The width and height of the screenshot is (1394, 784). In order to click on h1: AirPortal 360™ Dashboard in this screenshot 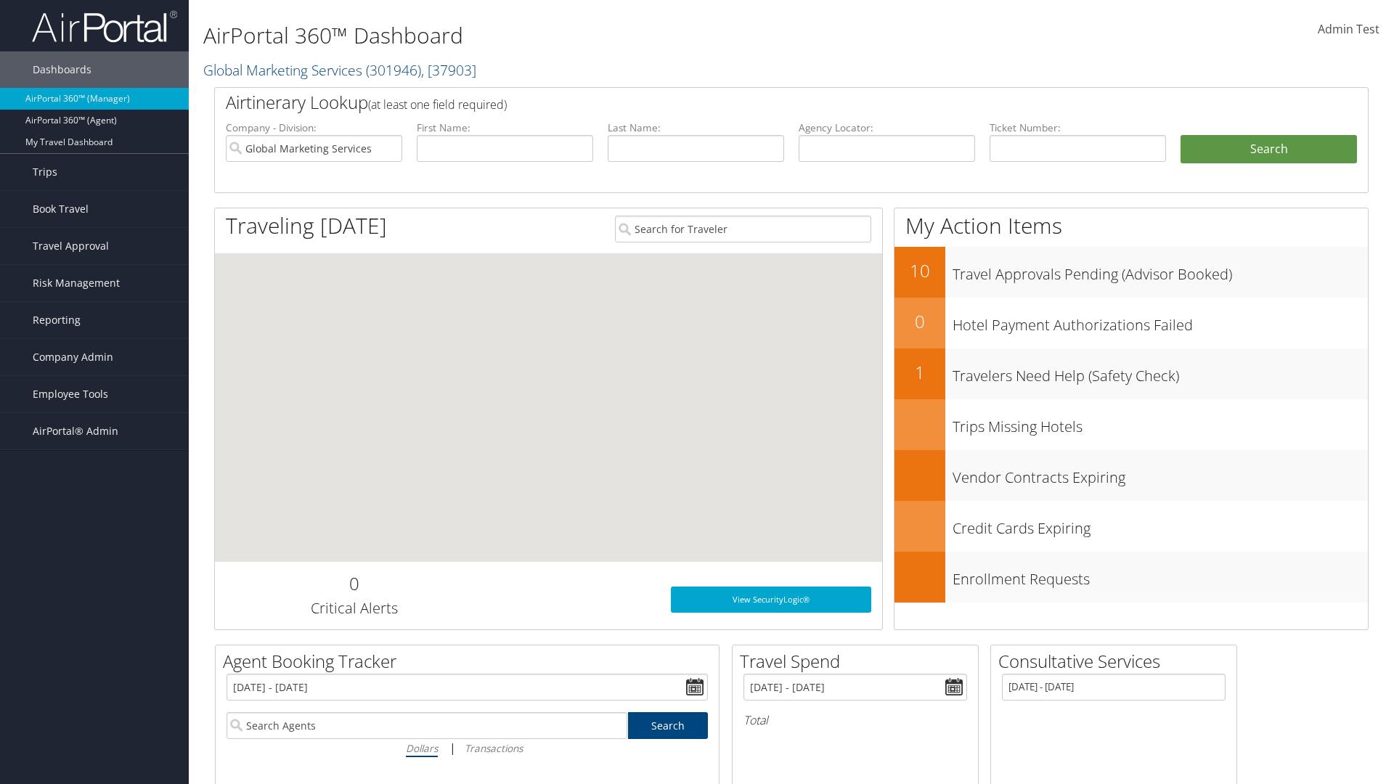, I will do `click(595, 36)`.